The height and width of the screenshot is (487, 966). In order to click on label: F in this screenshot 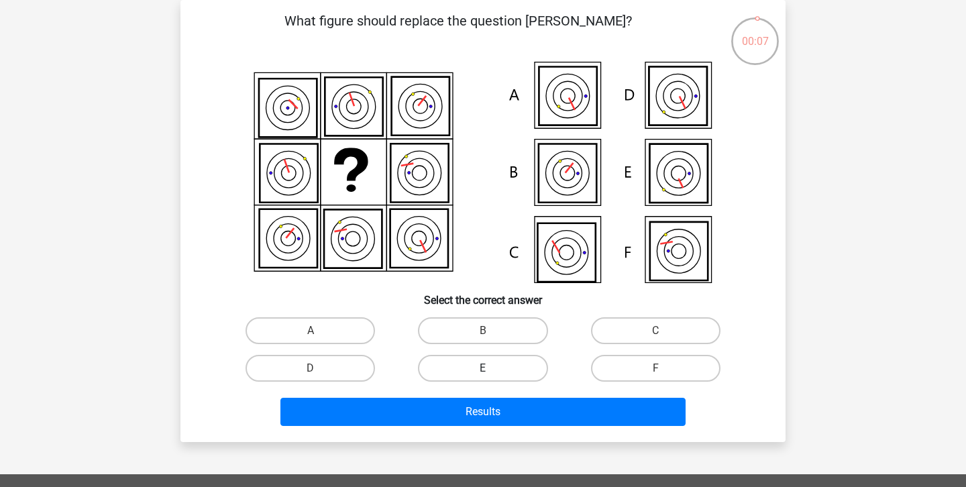, I will do `click(655, 368)`.